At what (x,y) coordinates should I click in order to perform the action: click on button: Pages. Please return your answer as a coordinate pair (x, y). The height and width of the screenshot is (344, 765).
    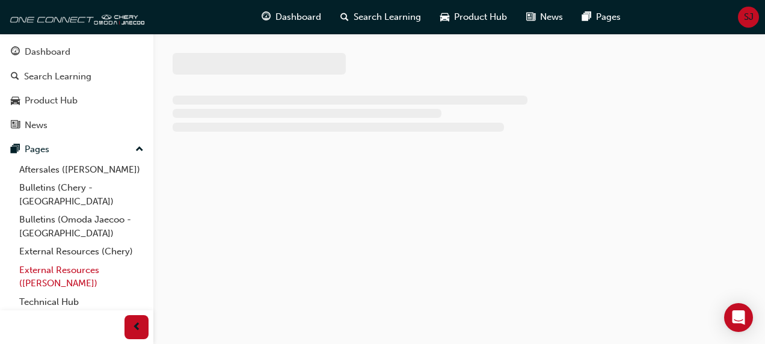
    Looking at the image, I should click on (76, 149).